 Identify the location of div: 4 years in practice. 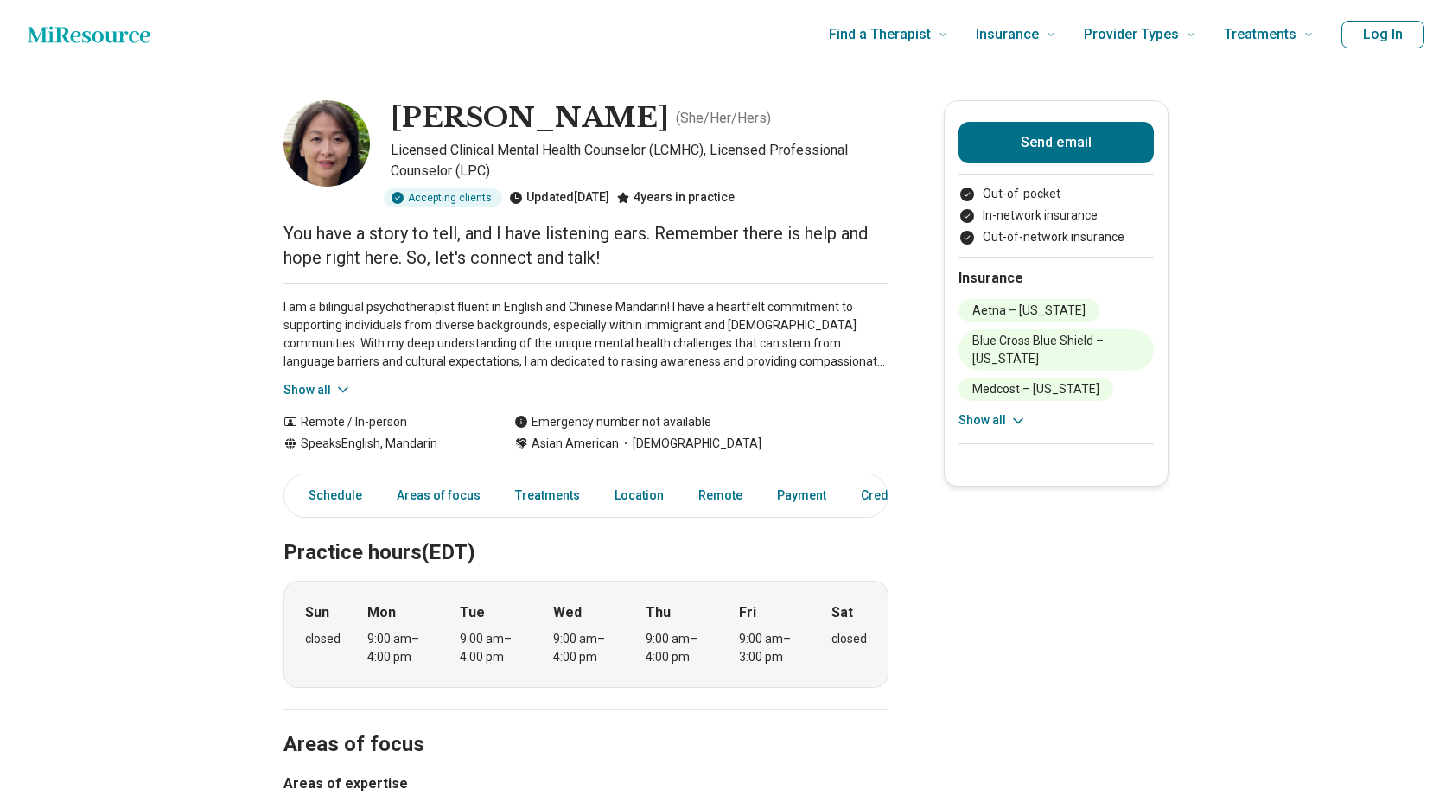
(675, 198).